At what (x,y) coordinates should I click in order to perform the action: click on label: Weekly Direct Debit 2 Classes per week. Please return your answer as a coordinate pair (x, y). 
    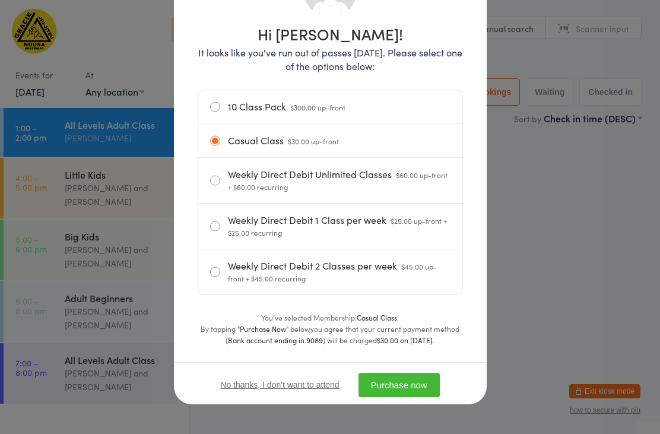
    Looking at the image, I should click on (330, 272).